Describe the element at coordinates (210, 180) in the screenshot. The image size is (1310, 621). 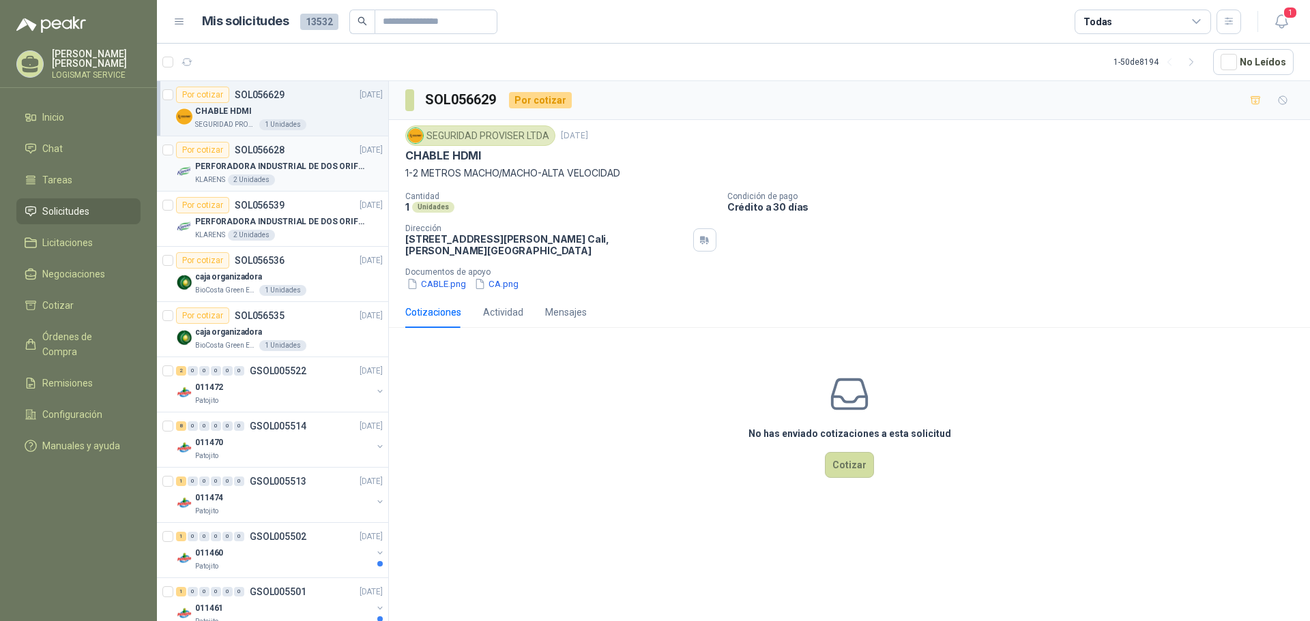
I see `p: KLARENS` at that location.